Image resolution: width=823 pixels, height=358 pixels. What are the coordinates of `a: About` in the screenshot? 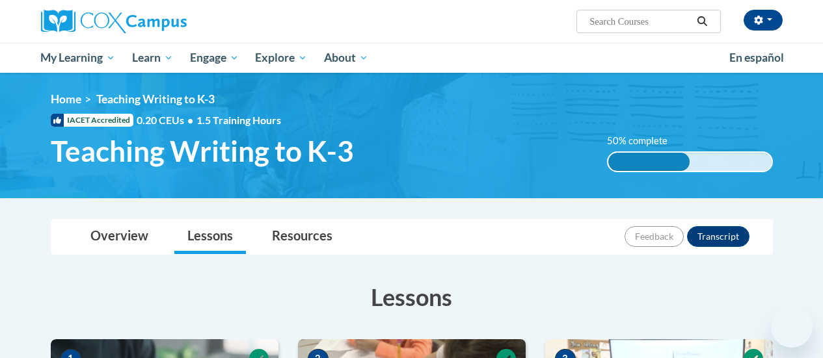 It's located at (346, 58).